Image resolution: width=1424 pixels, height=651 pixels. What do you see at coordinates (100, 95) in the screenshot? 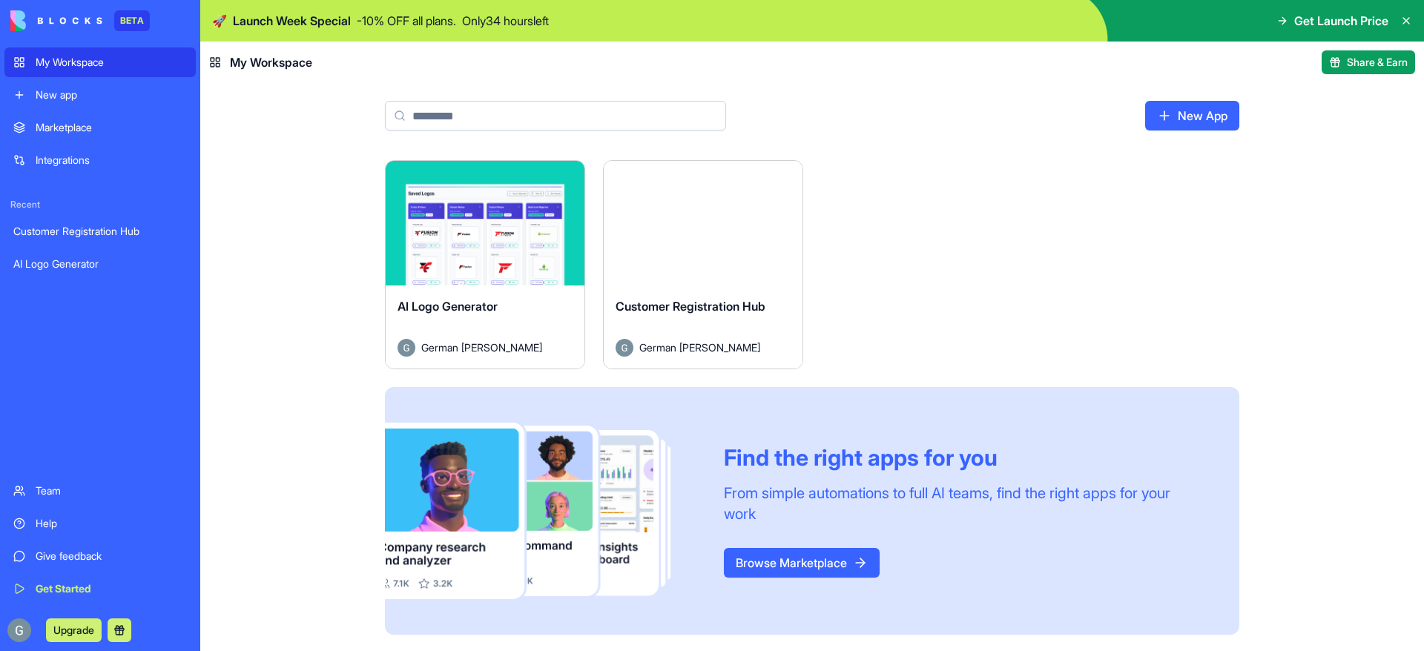
I see `a: New app` at bounding box center [100, 95].